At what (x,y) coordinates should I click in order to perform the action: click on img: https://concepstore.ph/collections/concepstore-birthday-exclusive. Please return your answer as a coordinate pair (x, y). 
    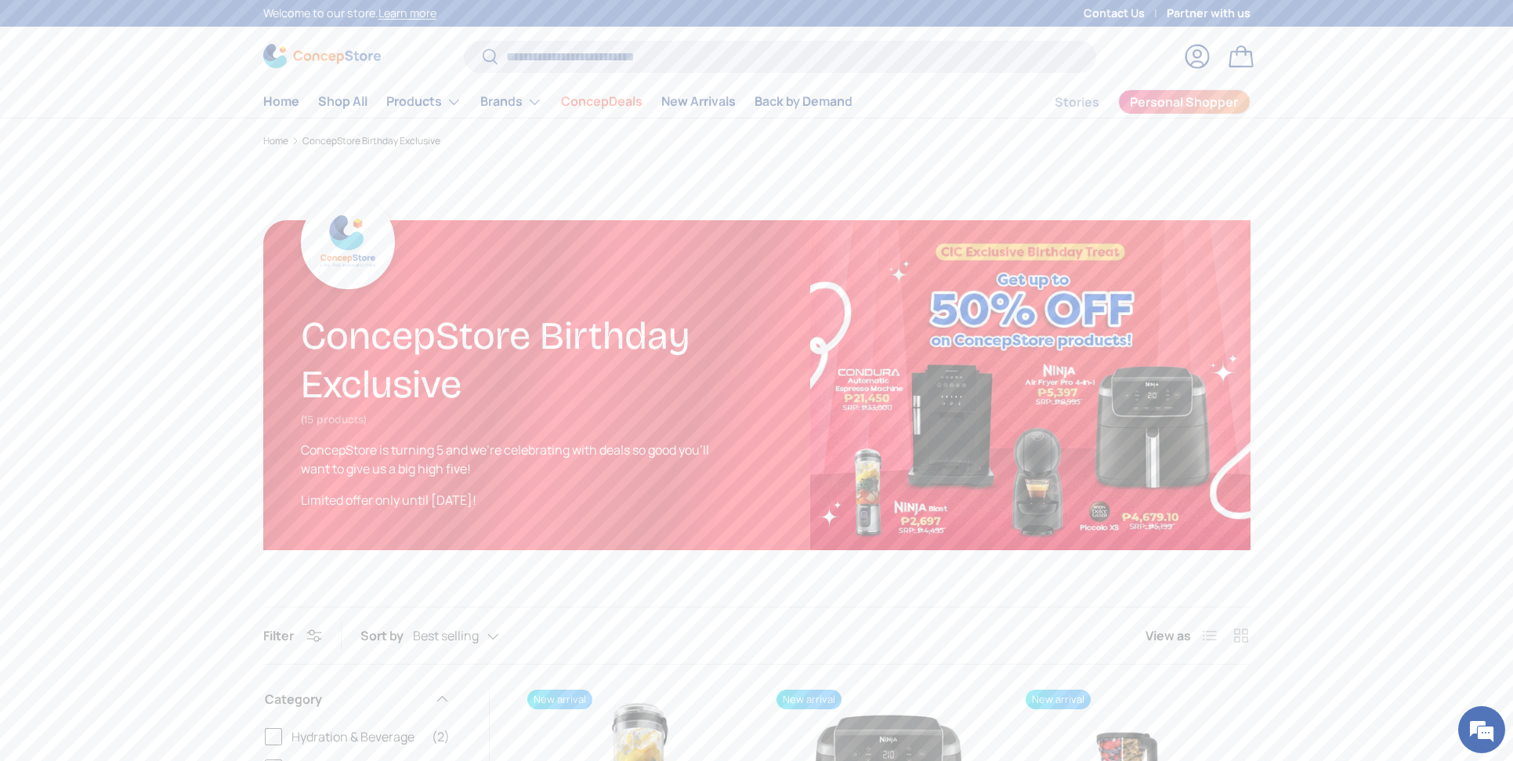
    Looking at the image, I should click on (1029, 385).